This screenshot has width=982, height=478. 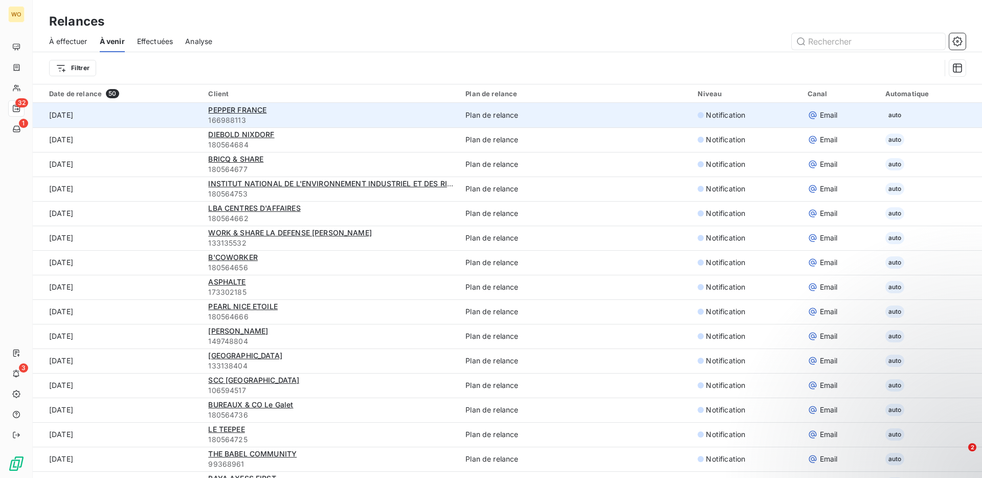 I want to click on span: Client, so click(x=218, y=94).